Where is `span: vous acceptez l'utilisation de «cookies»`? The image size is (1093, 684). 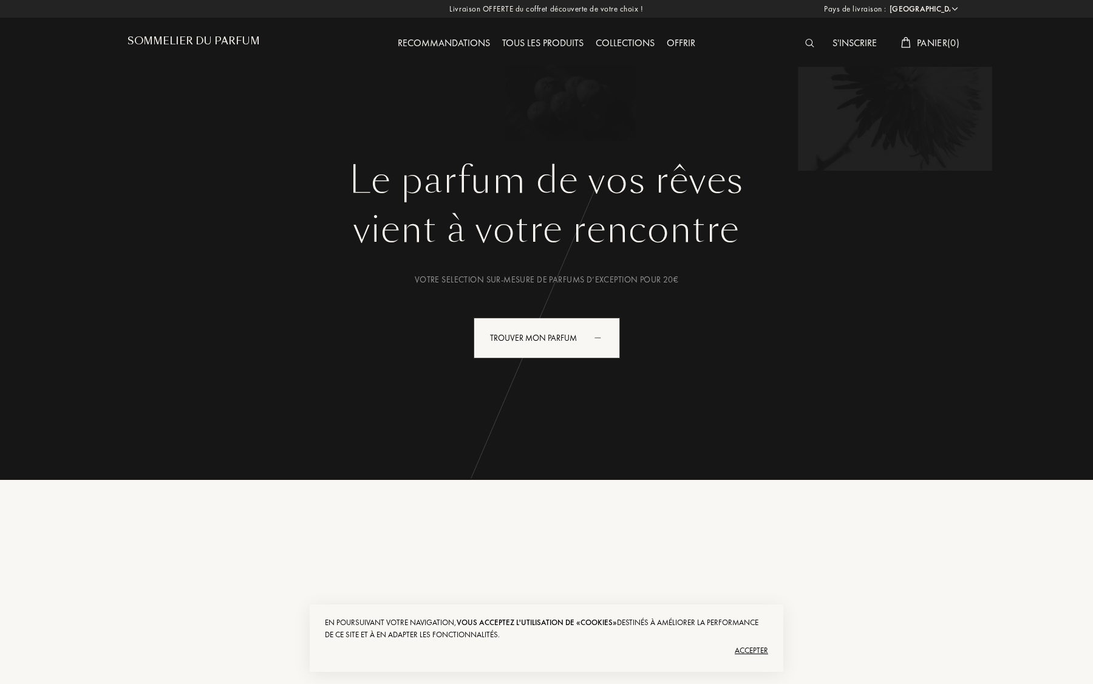
span: vous acceptez l'utilisation de «cookies» is located at coordinates (537, 622).